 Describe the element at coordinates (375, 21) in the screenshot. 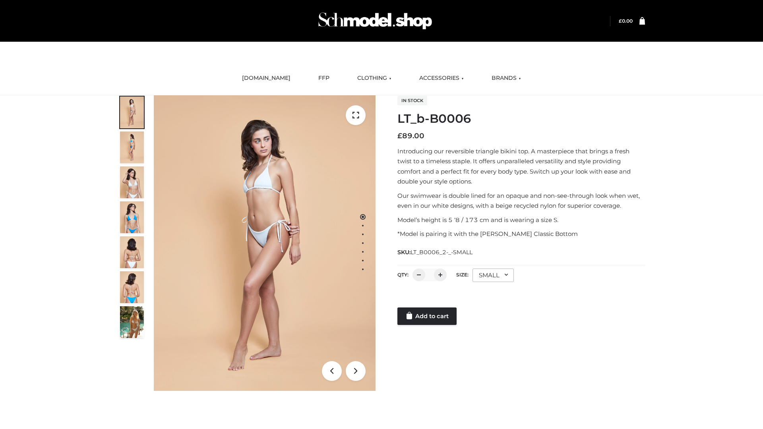

I see `a: Schmodel Admin 964` at that location.